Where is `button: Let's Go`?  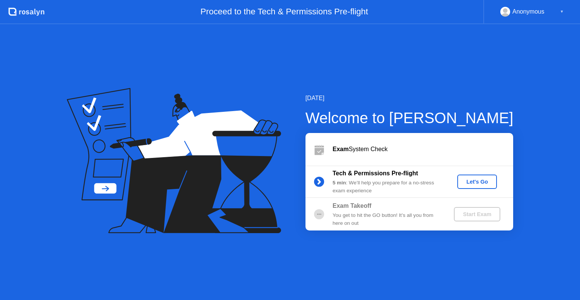 button: Let's Go is located at coordinates (477, 182).